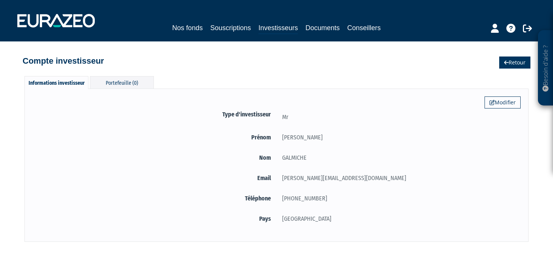  Describe the element at coordinates (231, 28) in the screenshot. I see `a: Souscriptions` at that location.